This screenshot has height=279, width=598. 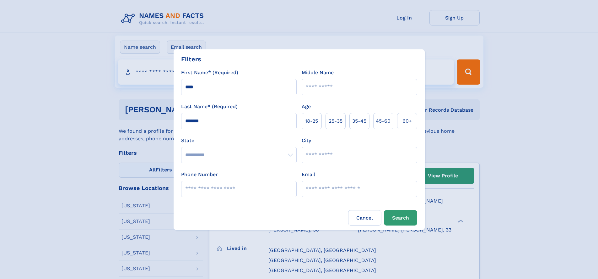 I want to click on span: 60+, so click(x=407, y=121).